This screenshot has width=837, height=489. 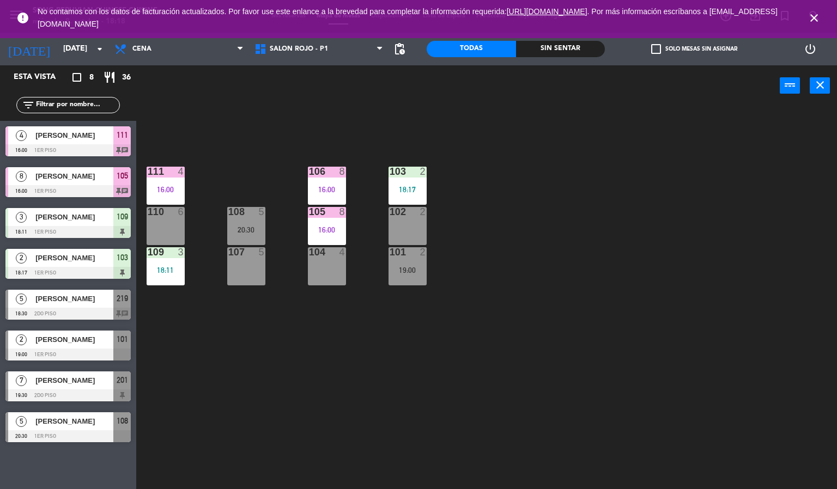 I want to click on span: 108, so click(x=122, y=421).